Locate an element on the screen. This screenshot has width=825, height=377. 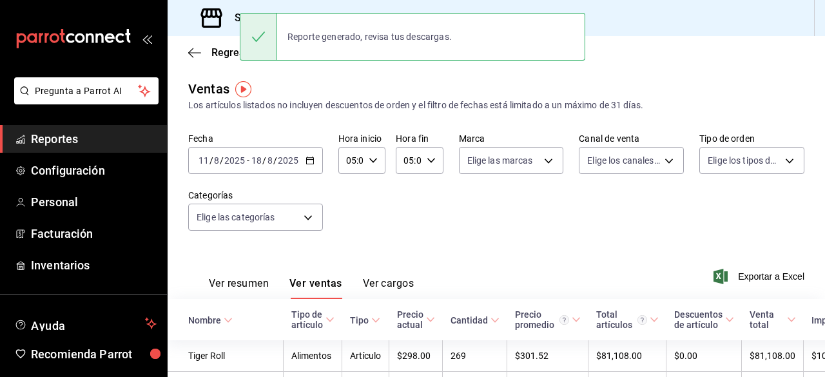
span: Elige las categorías is located at coordinates (236, 217).